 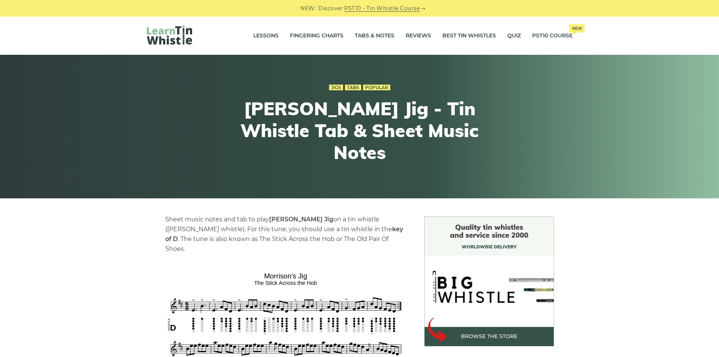 What do you see at coordinates (418, 36) in the screenshot?
I see `a: Reviews` at bounding box center [418, 36].